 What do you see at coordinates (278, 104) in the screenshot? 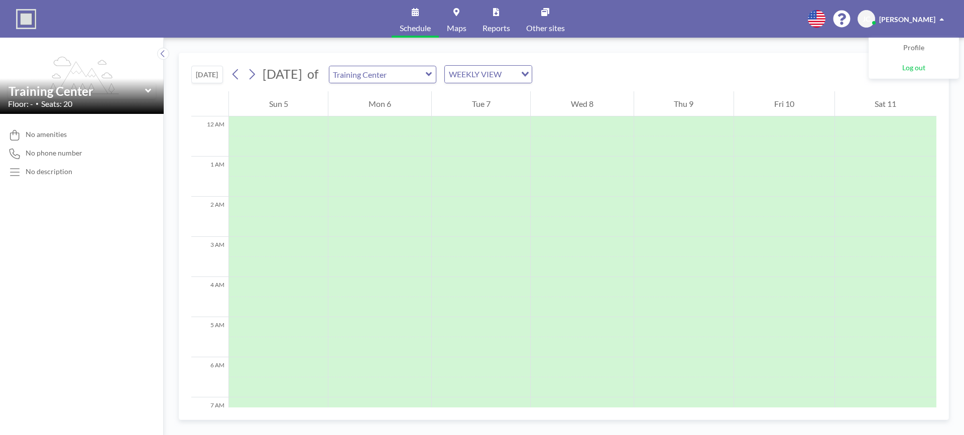
I see `div: Sun 5` at bounding box center [278, 104].